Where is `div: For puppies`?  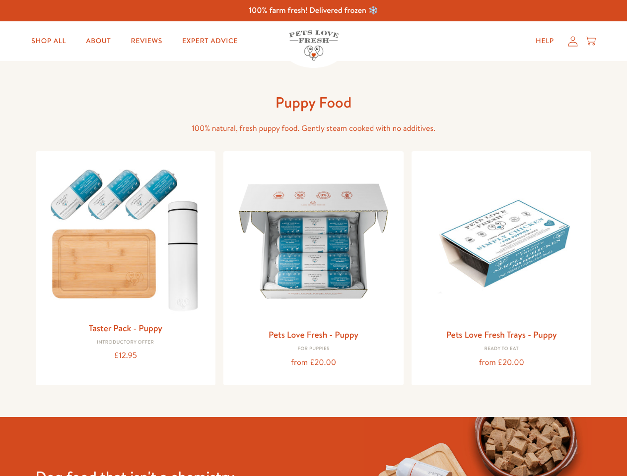
div: For puppies is located at coordinates (313, 349).